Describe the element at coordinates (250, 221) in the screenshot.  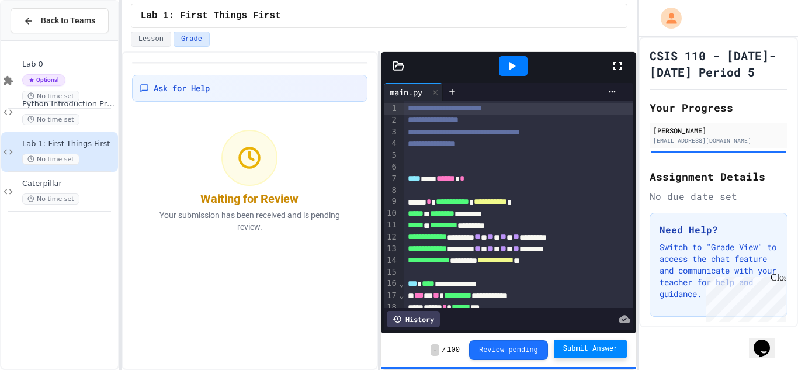
I see `p: Your submission has been received and is pending review.` at that location.